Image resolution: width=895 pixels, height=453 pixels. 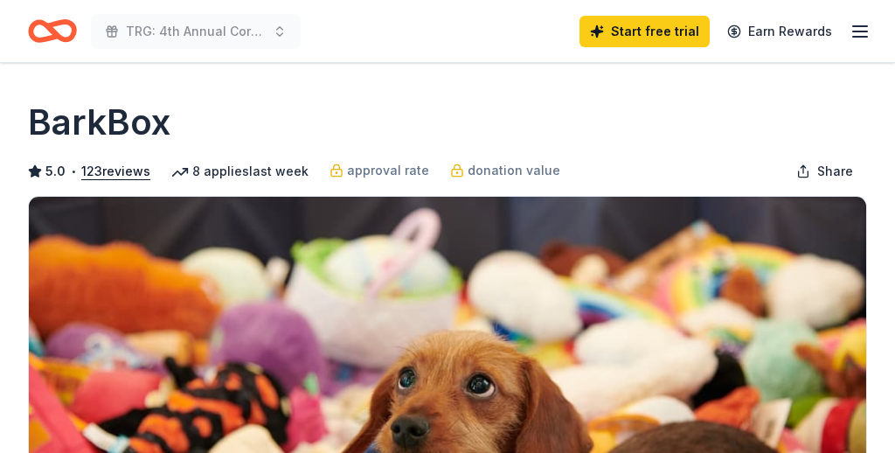 I want to click on button: TRG: 4th Annual Cornhole Tournament Benefiting Local Veterans & First Responders, so click(x=196, y=31).